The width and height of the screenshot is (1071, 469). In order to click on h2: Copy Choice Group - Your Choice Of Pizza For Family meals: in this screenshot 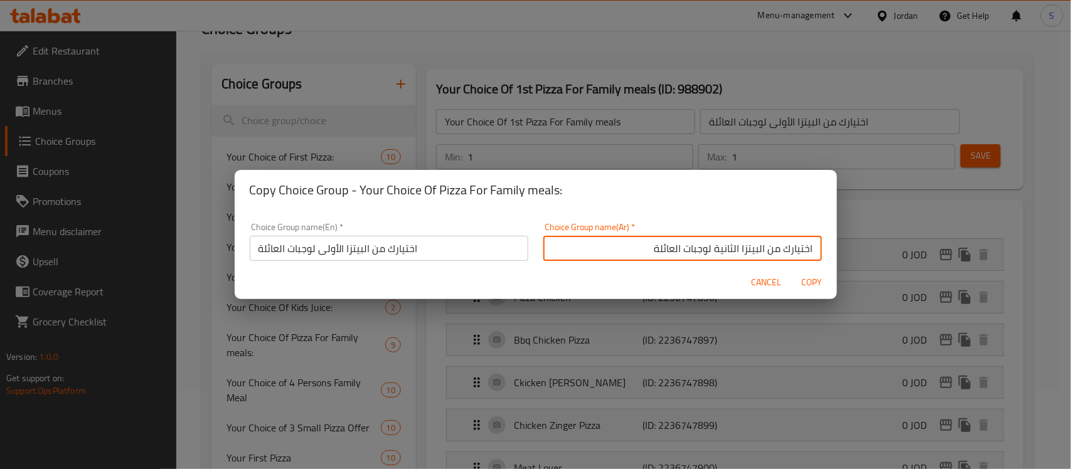, I will do `click(536, 190)`.